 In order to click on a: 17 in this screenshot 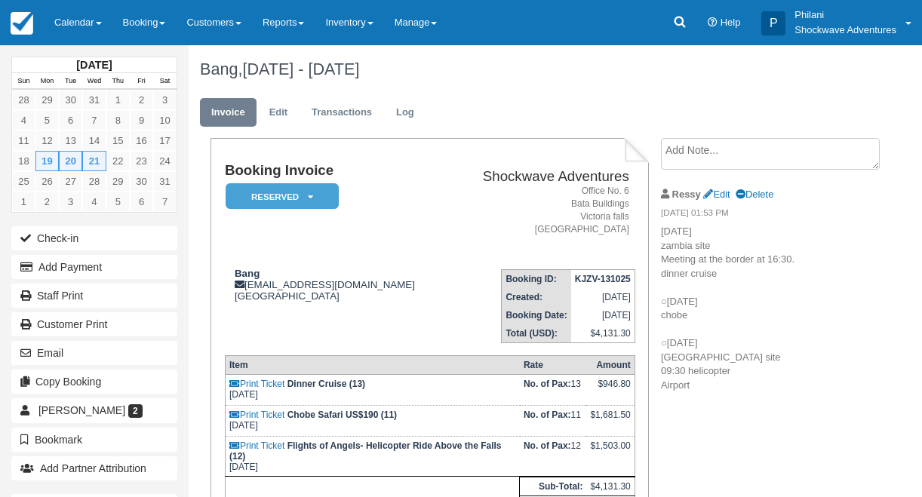, I will do `click(164, 140)`.